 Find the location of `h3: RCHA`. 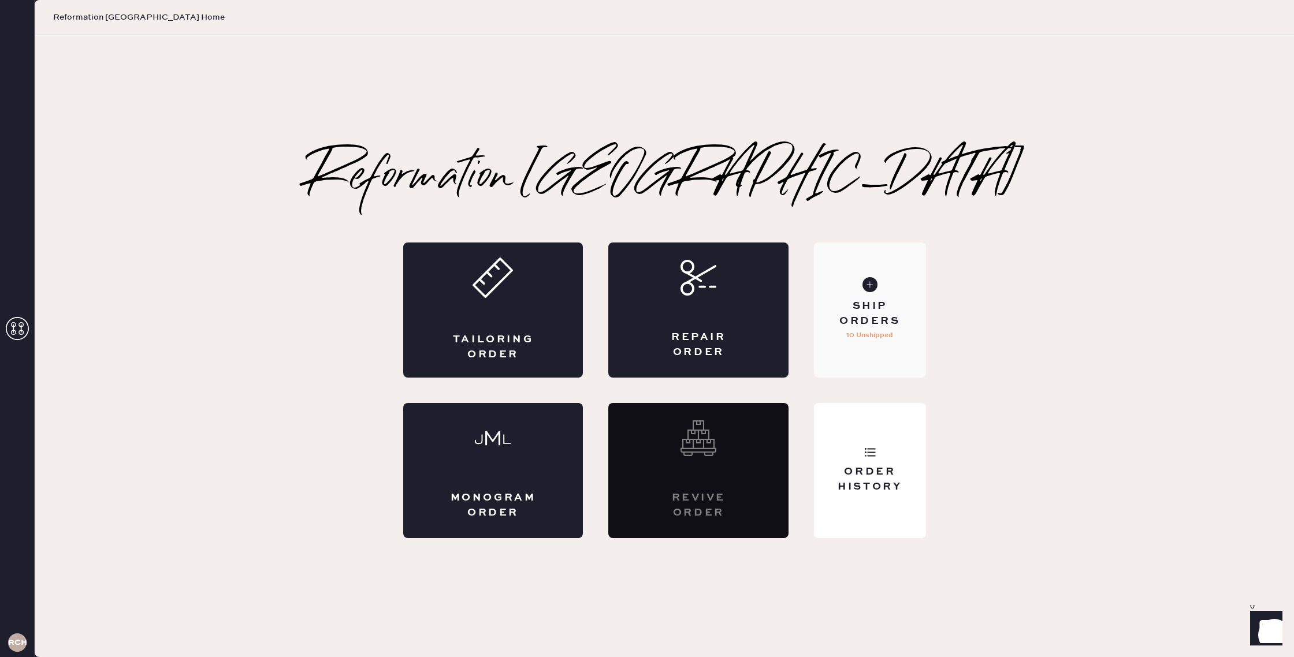

h3: RCHA is located at coordinates (17, 643).